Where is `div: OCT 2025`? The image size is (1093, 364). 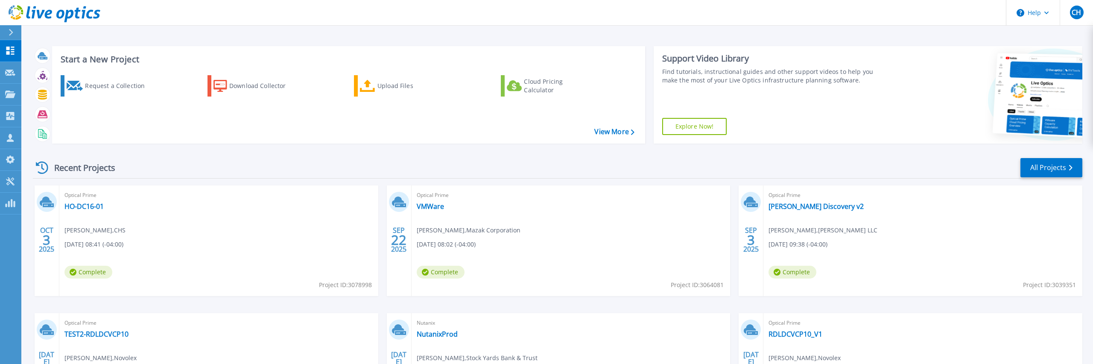
div: OCT 2025 is located at coordinates (47, 239).